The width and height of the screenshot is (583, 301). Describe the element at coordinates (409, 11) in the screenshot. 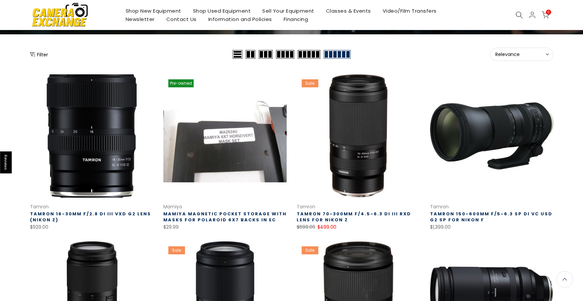

I see `a: Video/Film Transfers` at that location.